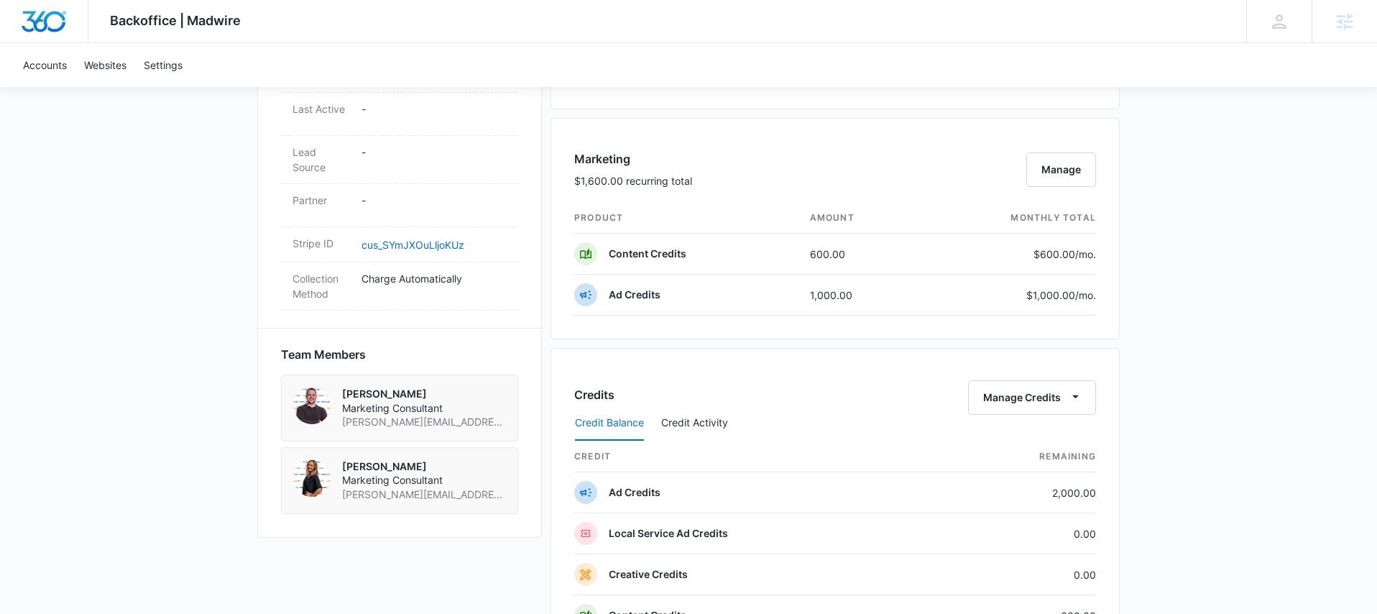 The width and height of the screenshot is (1377, 614). Describe the element at coordinates (400, 244) in the screenshot. I see `div: Stripe IDcus_SYmJXOuLljoKUz` at that location.